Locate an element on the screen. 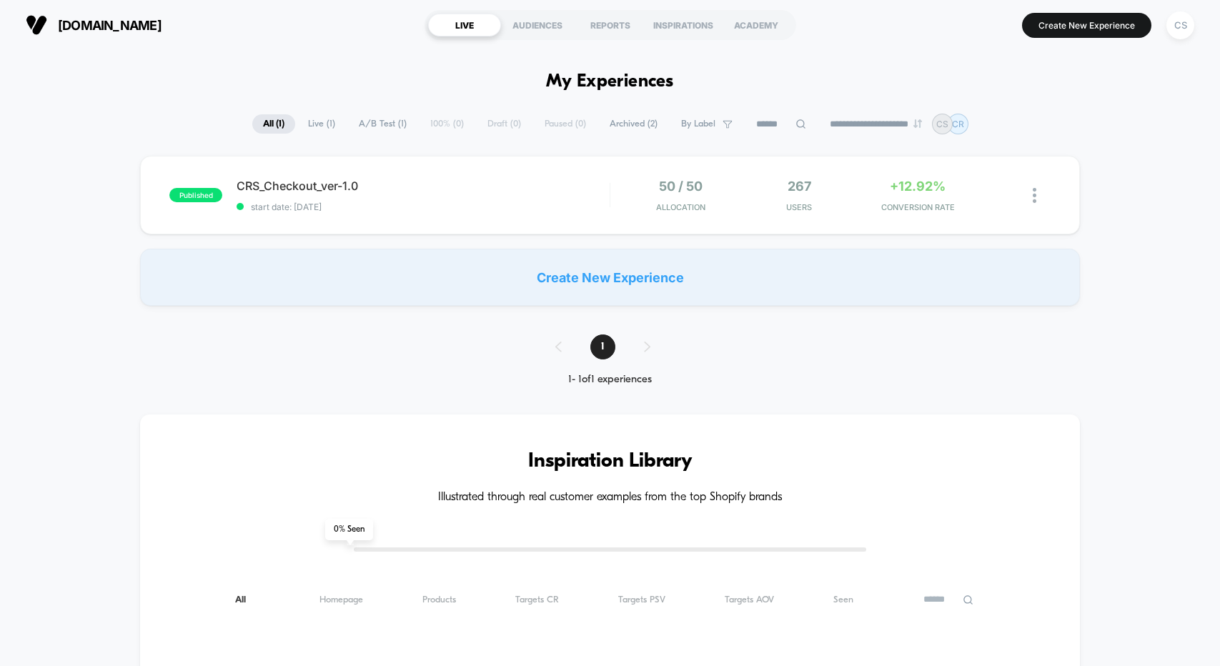 The image size is (1220, 666). span: 1 is located at coordinates (602, 347).